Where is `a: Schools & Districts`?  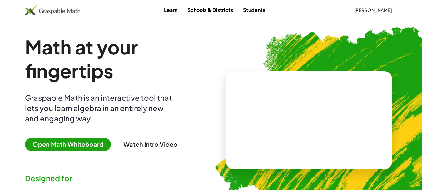
a: Schools & Districts is located at coordinates (210, 10).